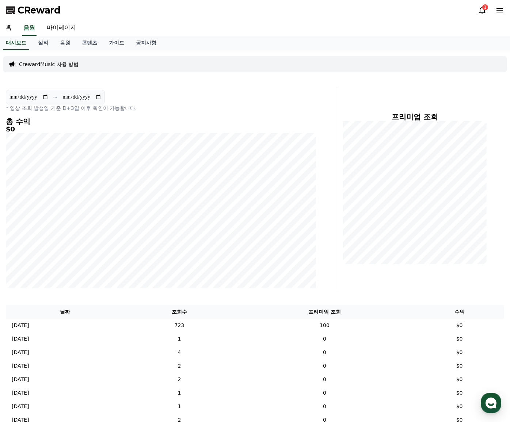 The width and height of the screenshot is (510, 422). Describe the element at coordinates (179, 326) in the screenshot. I see `td: 723` at that location.